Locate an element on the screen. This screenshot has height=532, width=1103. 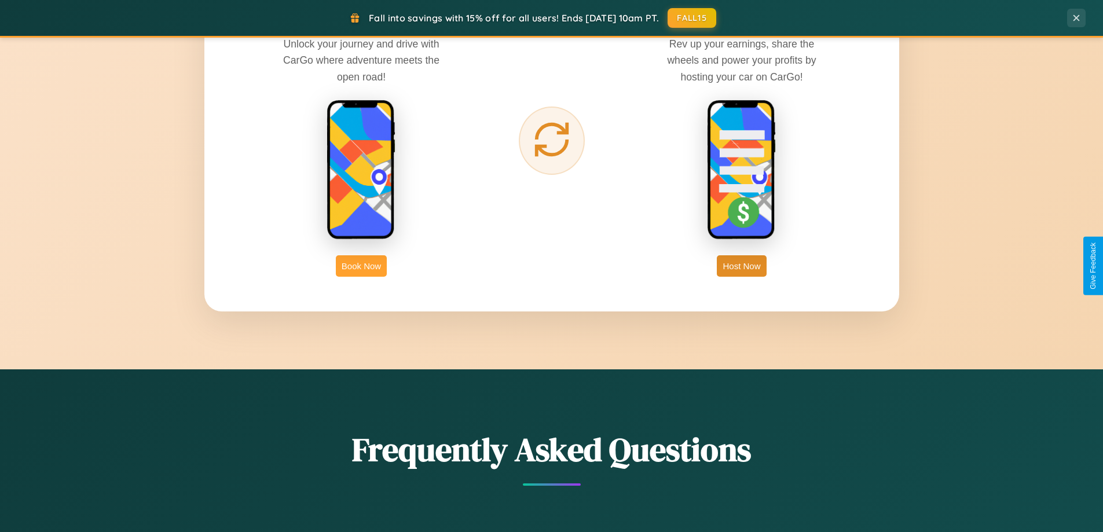
img: host phone is located at coordinates (742, 170).